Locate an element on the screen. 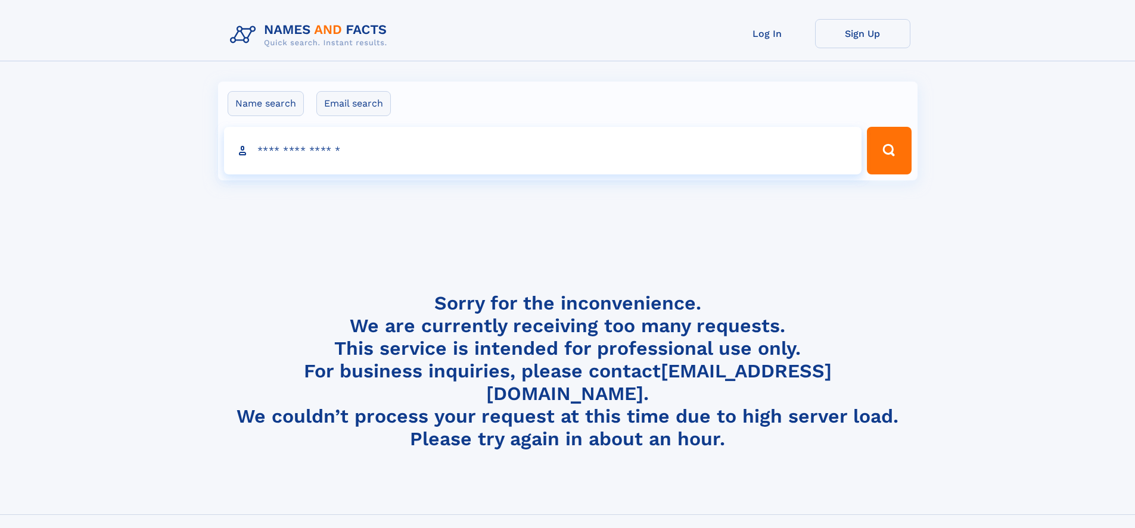  h4: Sorry for the inconvenience. We are currently receiving too many requests. This service is intend... is located at coordinates (568, 371).